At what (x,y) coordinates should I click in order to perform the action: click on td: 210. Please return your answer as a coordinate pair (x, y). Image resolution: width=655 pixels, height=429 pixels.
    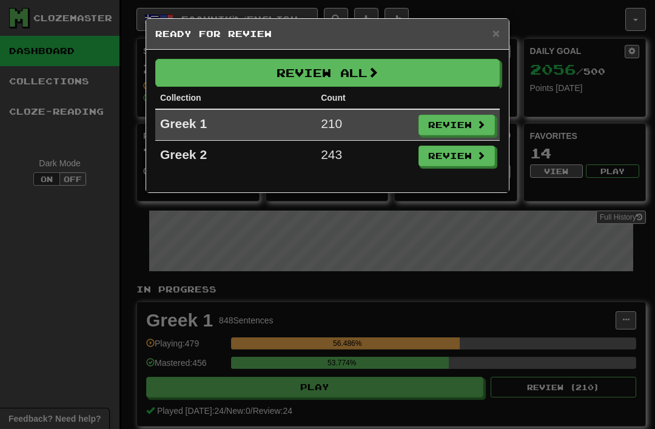
    Looking at the image, I should click on (364, 125).